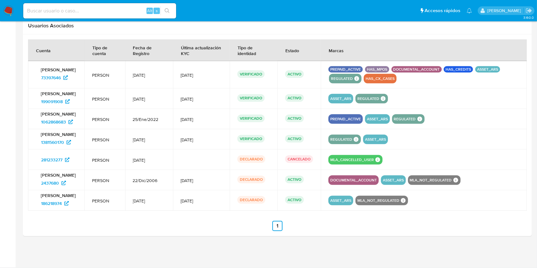  What do you see at coordinates (157, 11) in the screenshot?
I see `span: s` at bounding box center [157, 11].